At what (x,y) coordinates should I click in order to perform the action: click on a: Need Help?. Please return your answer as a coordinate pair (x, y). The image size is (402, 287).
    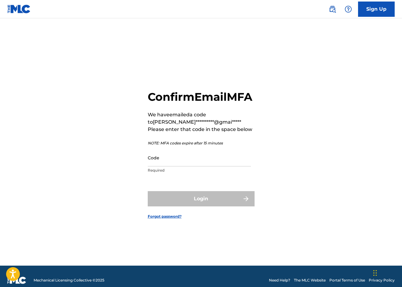
    Looking at the image, I should click on (279, 280).